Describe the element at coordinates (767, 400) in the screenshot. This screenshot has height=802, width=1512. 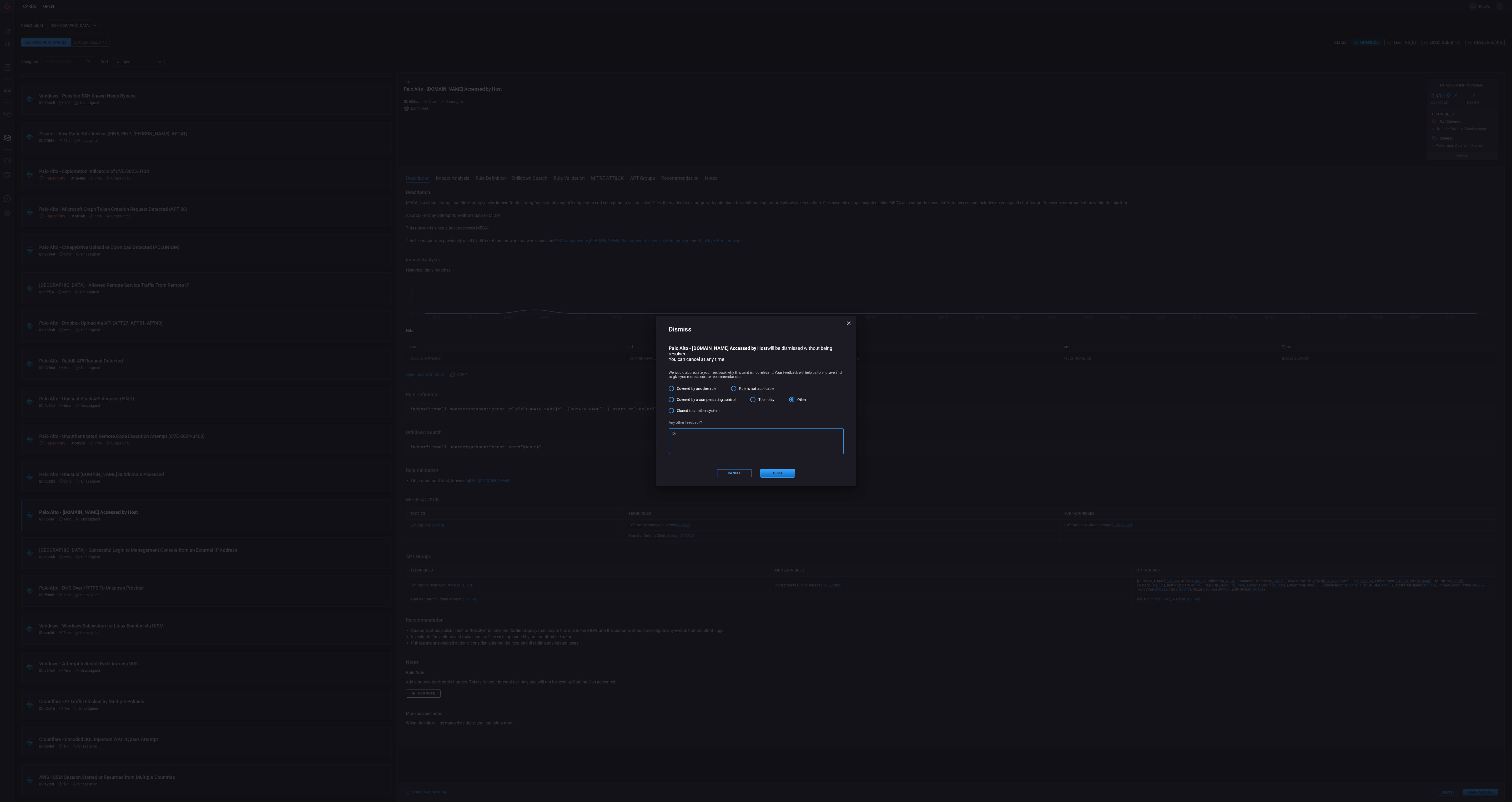
I see `span: Too noisy` at that location.